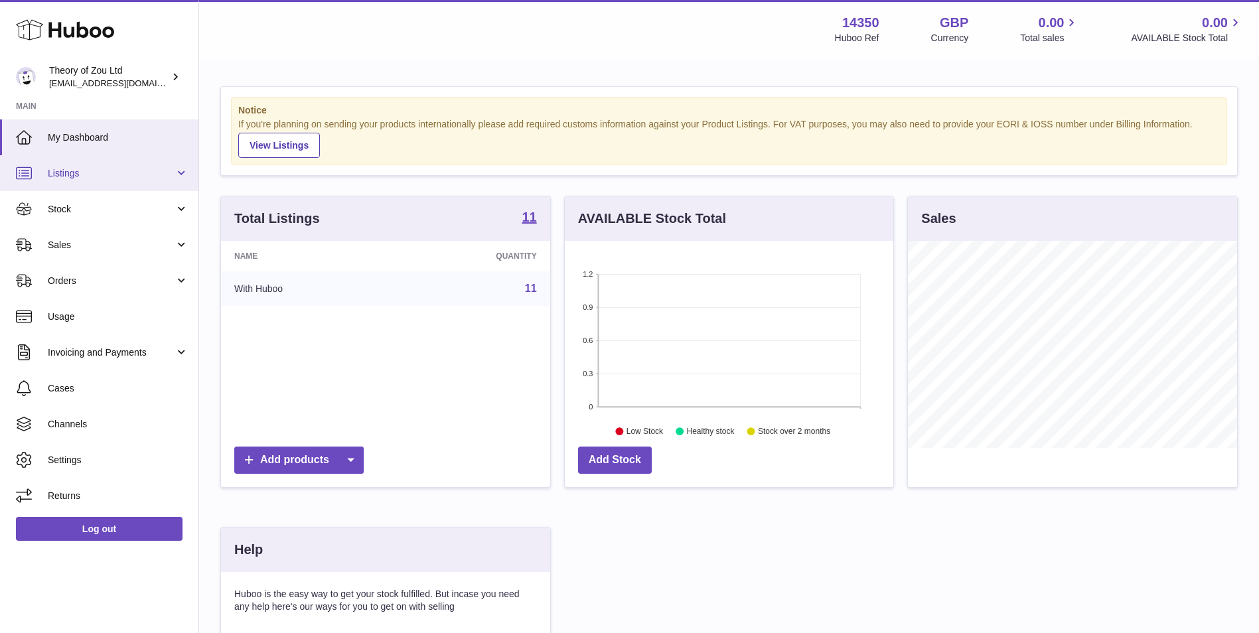 This screenshot has height=633, width=1259. Describe the element at coordinates (277, 218) in the screenshot. I see `h3: Total Listings` at that location.